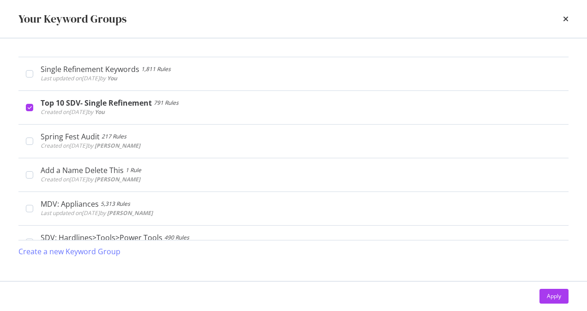 Image resolution: width=587 pixels, height=311 pixels. Describe the element at coordinates (70, 204) in the screenshot. I see `div: MDV: Appliances` at that location.